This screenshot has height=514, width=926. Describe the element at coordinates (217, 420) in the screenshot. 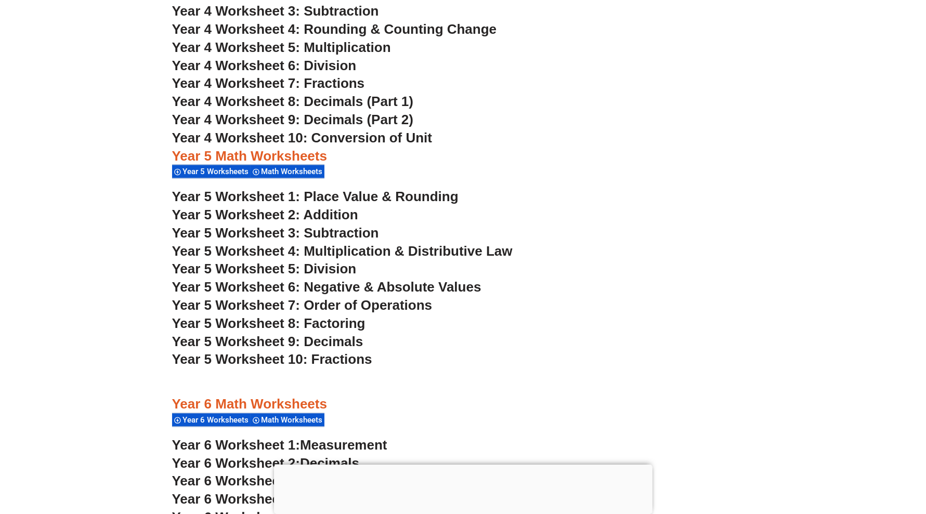

I see `span: Year 6 Worksheets` at that location.